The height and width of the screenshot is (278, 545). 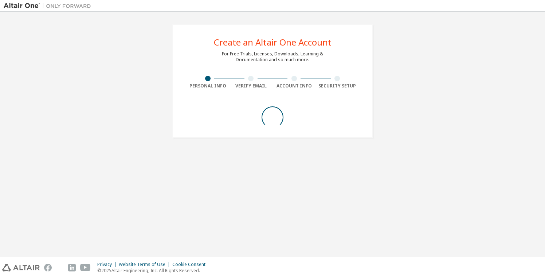 What do you see at coordinates (208, 86) in the screenshot?
I see `div: Personal Info` at bounding box center [208, 86].